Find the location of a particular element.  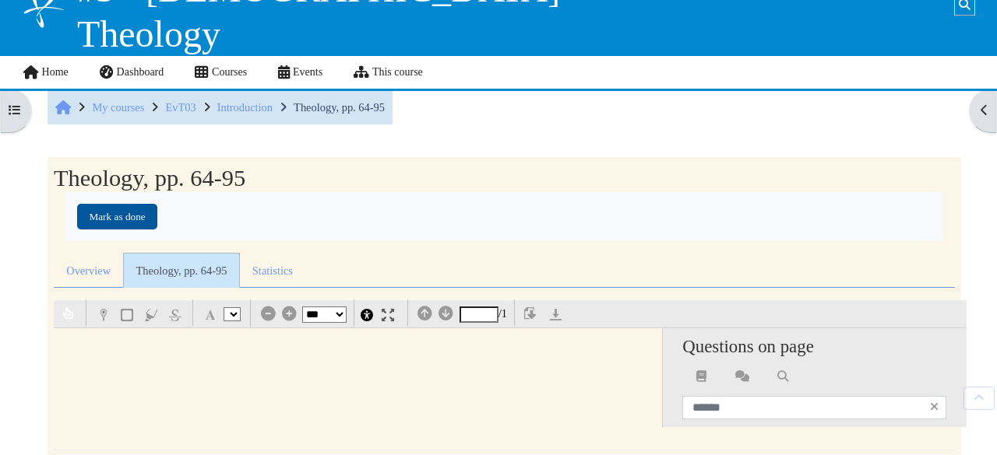

span: Events is located at coordinates (308, 72).